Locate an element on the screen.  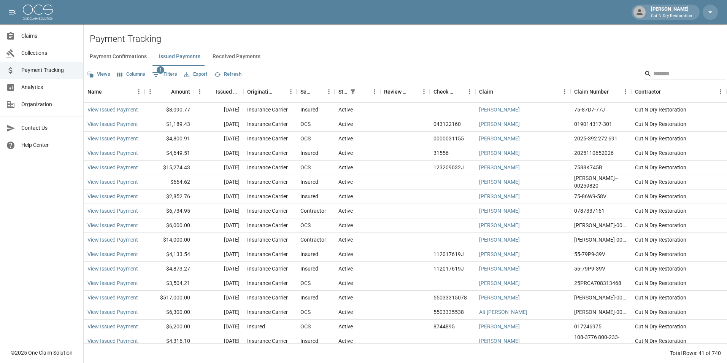
div: $6,200.00 is located at coordinates (169, 327).